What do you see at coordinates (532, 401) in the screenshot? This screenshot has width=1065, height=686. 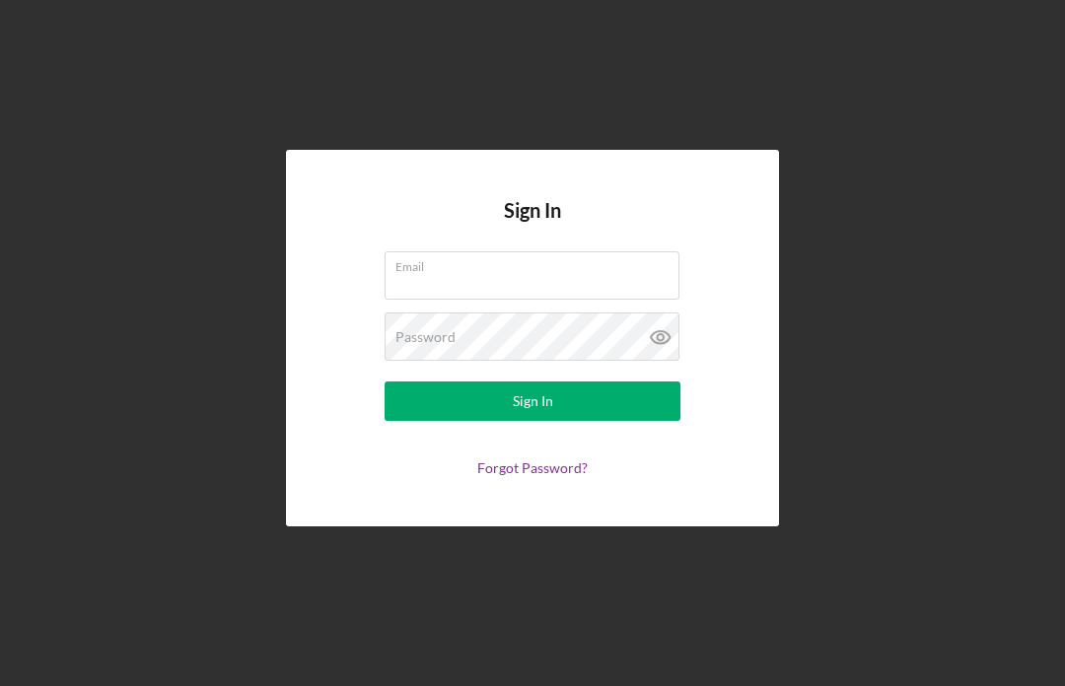 I see `div: Sign In` at bounding box center [532, 401].